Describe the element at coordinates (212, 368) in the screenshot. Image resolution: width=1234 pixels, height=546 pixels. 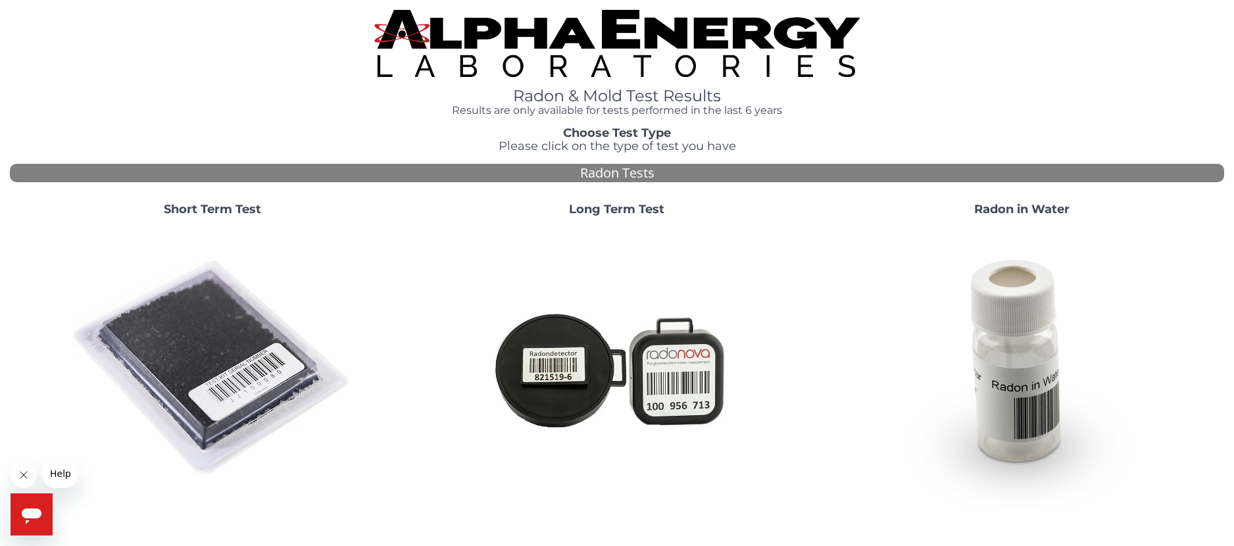
I see `img: ShortTerm.jpg` at that location.